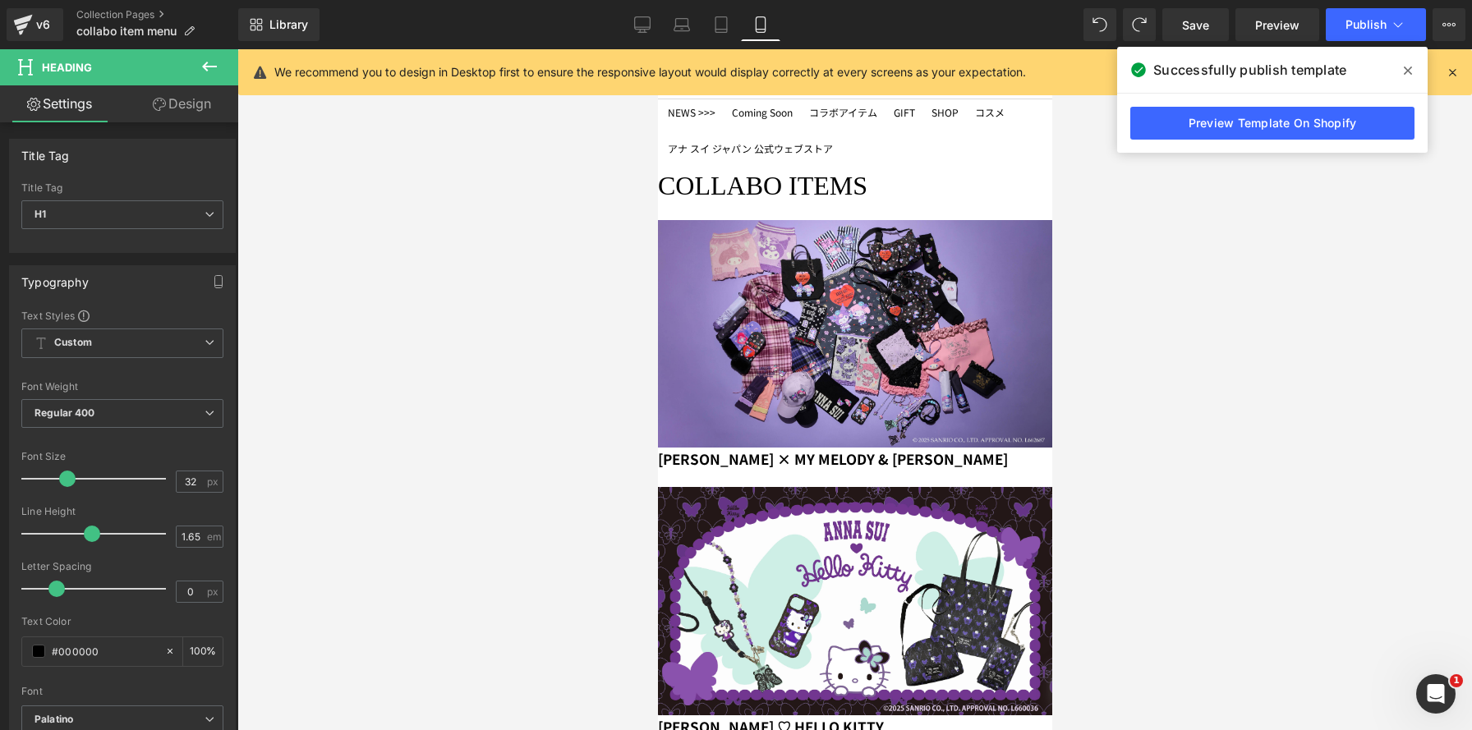 The image size is (1472, 730). What do you see at coordinates (122, 387) in the screenshot?
I see `div: Font Weight` at bounding box center [122, 387].